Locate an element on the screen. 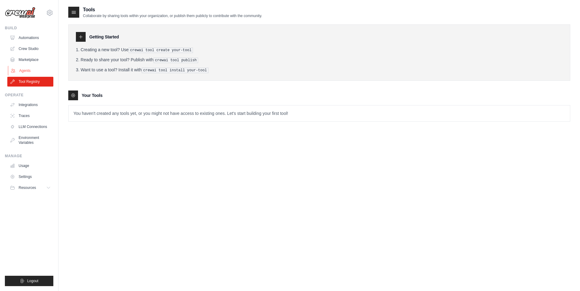 This screenshot has width=580, height=291. div: Manage is located at coordinates (29, 156).